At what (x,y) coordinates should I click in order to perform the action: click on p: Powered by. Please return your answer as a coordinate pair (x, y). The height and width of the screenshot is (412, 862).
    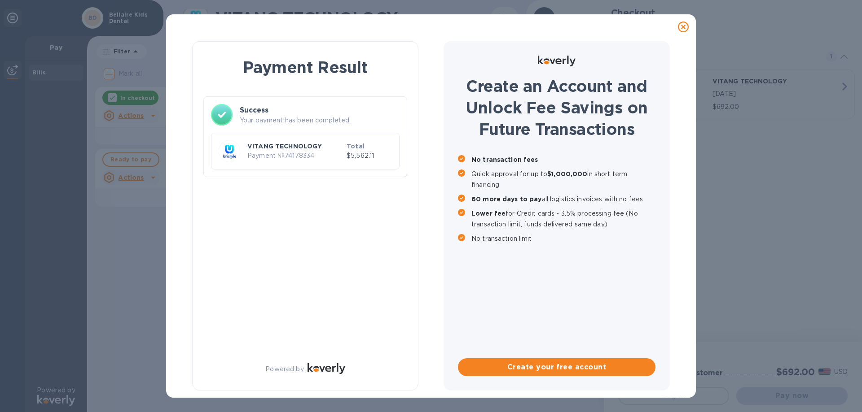
    Looking at the image, I should click on (284, 369).